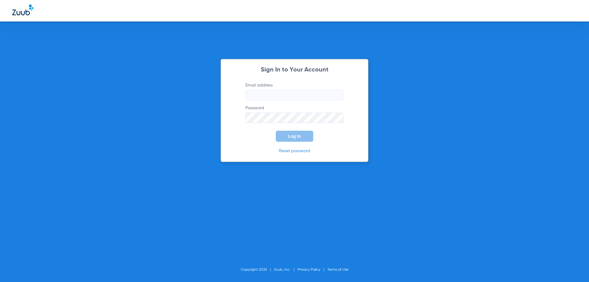 Image resolution: width=589 pixels, height=282 pixels. I want to click on input: Email address, so click(295, 95).